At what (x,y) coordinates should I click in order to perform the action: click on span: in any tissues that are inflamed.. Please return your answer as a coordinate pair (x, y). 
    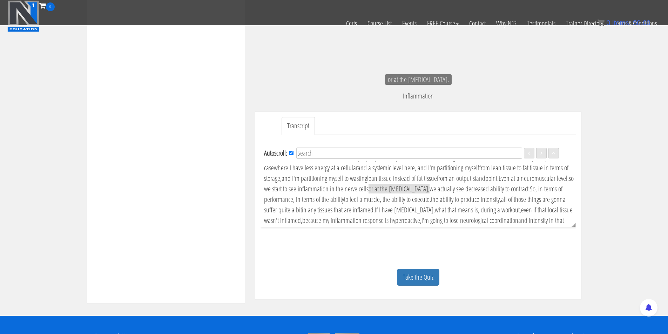
    Looking at the image, I should click on (338, 210).